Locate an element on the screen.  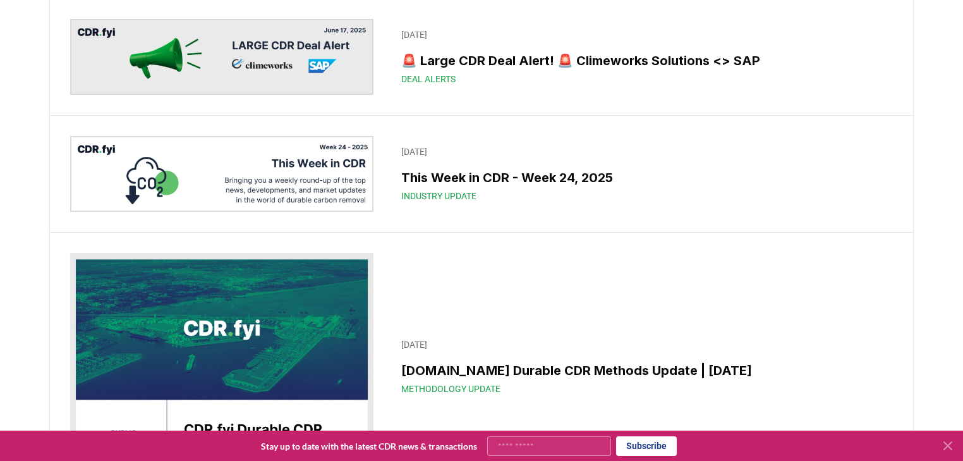
img: 🚨 Large CDR Deal Alert! 🚨 Climeworks Solutions <> SAP blog post image is located at coordinates (222, 57).